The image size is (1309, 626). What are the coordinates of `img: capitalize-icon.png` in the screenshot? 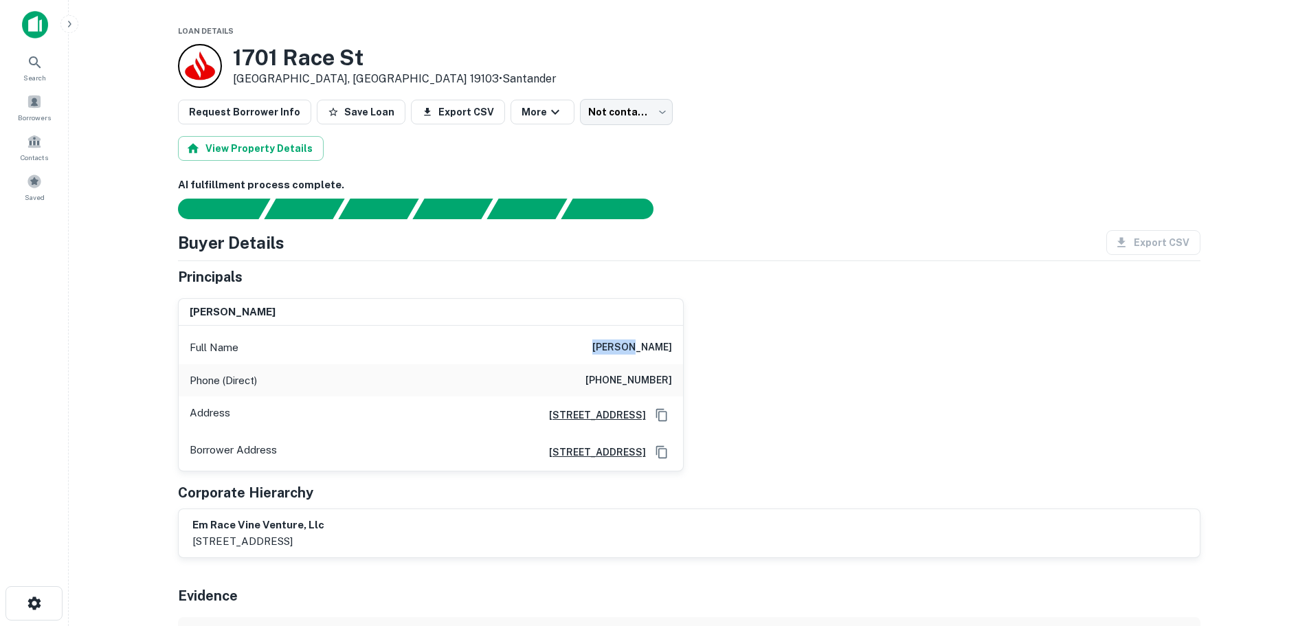 It's located at (35, 25).